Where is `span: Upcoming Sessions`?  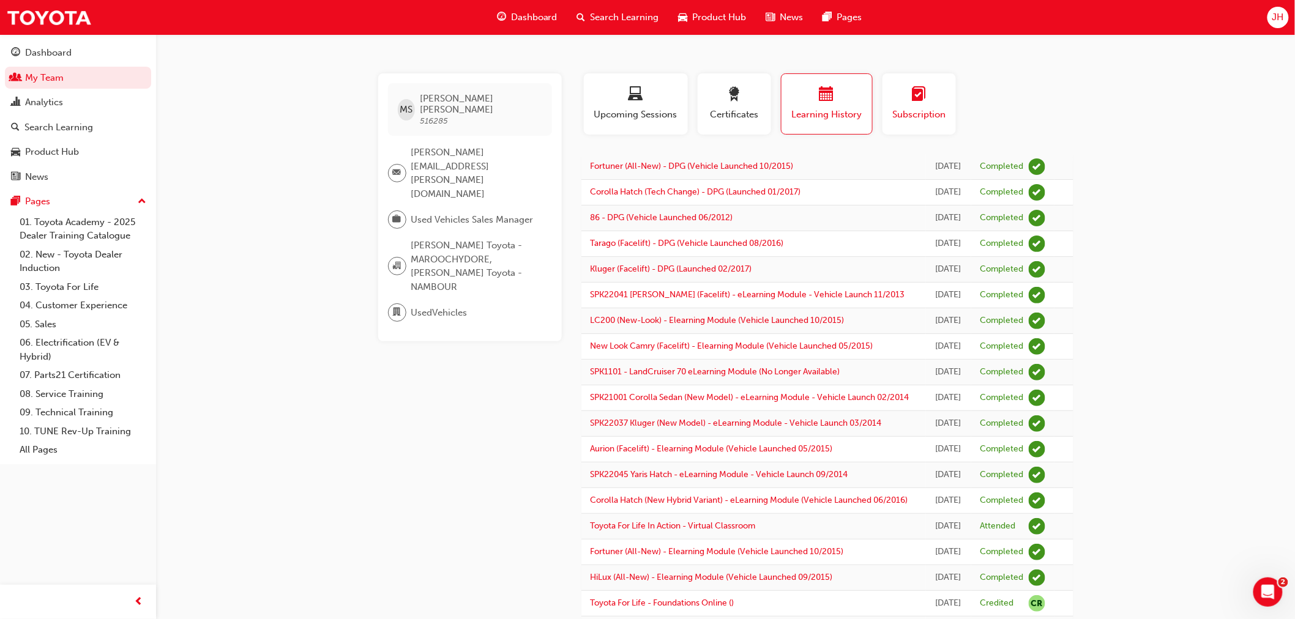 span: Upcoming Sessions is located at coordinates (636, 114).